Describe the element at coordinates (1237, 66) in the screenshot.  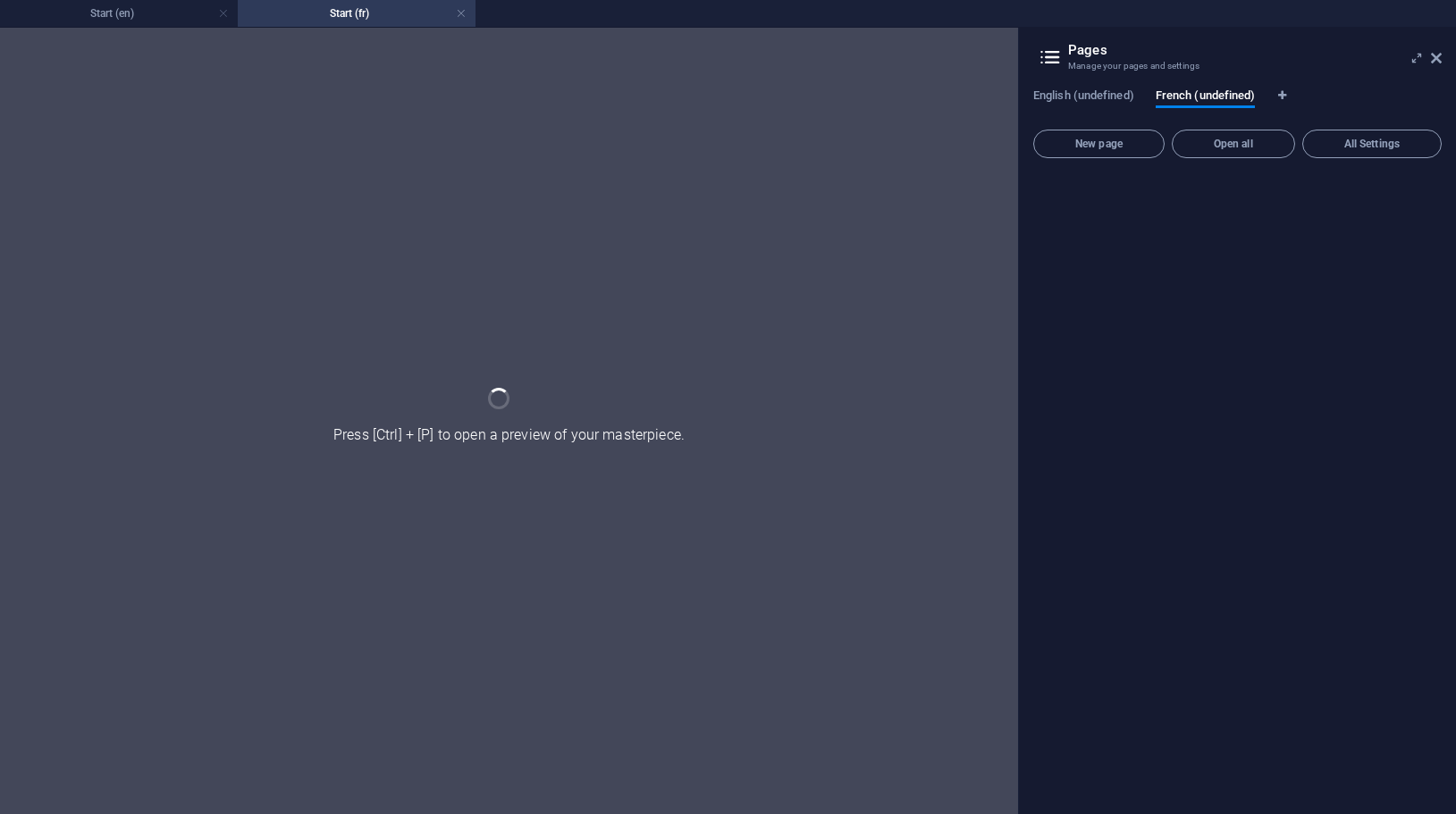
I see `h3: Manage your pages and settings` at that location.